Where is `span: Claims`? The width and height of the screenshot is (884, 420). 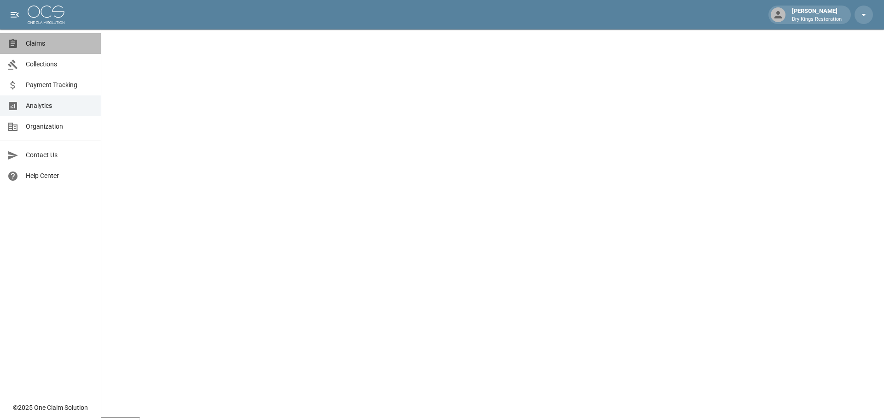
span: Claims is located at coordinates (59, 43).